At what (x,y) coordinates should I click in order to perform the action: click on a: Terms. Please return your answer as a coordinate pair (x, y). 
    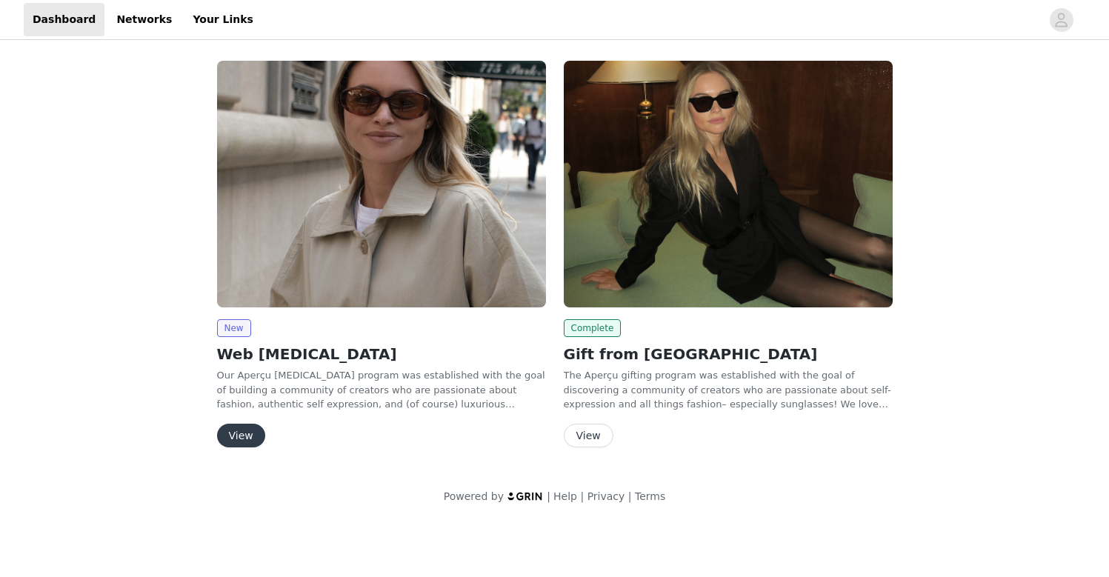
    Looking at the image, I should click on (650, 496).